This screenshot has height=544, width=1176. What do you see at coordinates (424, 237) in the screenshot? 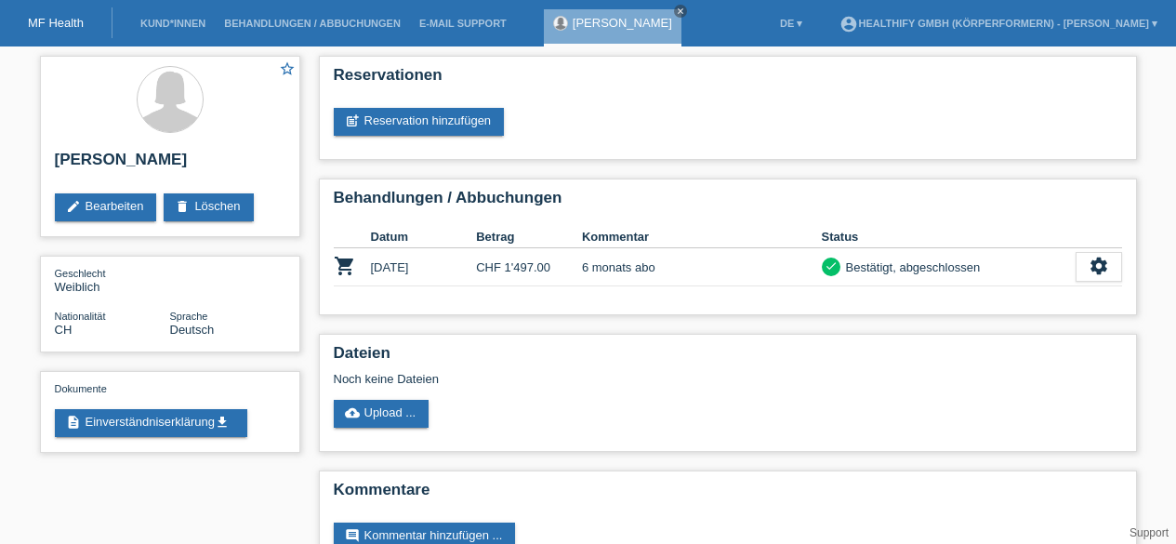
I see `th: Datum` at bounding box center [424, 237].